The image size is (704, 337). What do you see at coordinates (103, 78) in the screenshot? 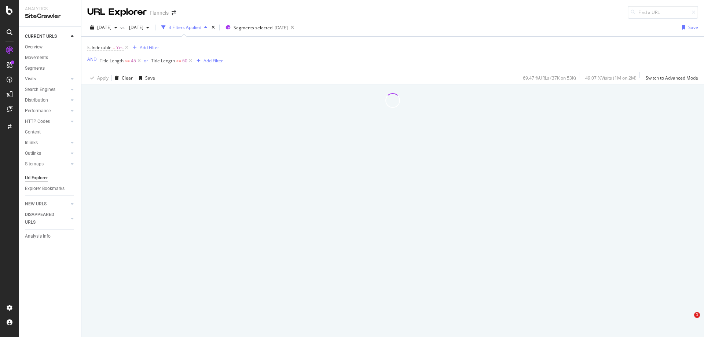
I see `div: Apply` at bounding box center [103, 78].